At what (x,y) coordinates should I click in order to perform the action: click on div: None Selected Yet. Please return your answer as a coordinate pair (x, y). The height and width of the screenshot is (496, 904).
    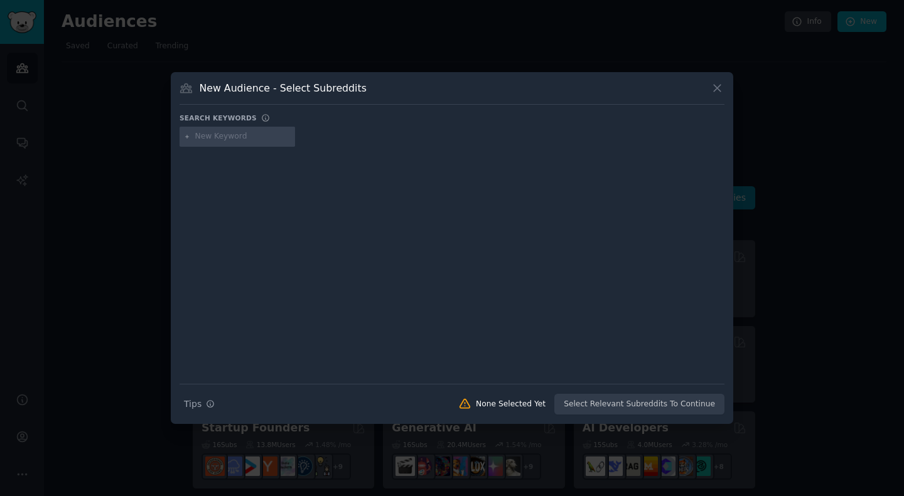
    Looking at the image, I should click on (510, 405).